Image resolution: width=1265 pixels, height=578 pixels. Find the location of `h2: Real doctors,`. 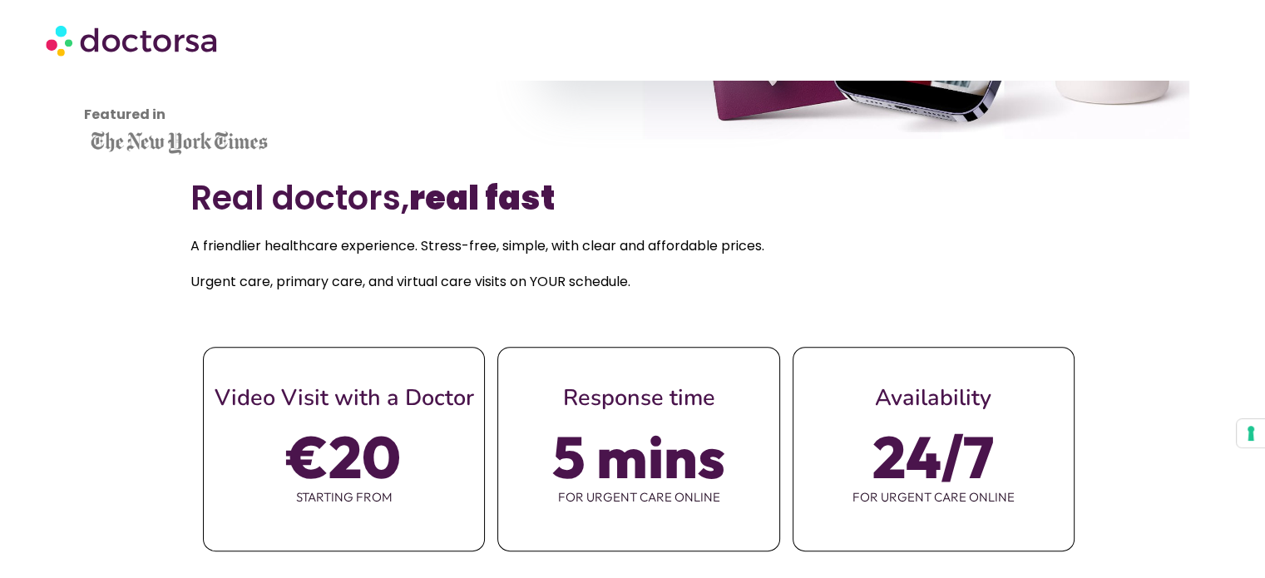

h2: Real doctors, is located at coordinates (632, 198).